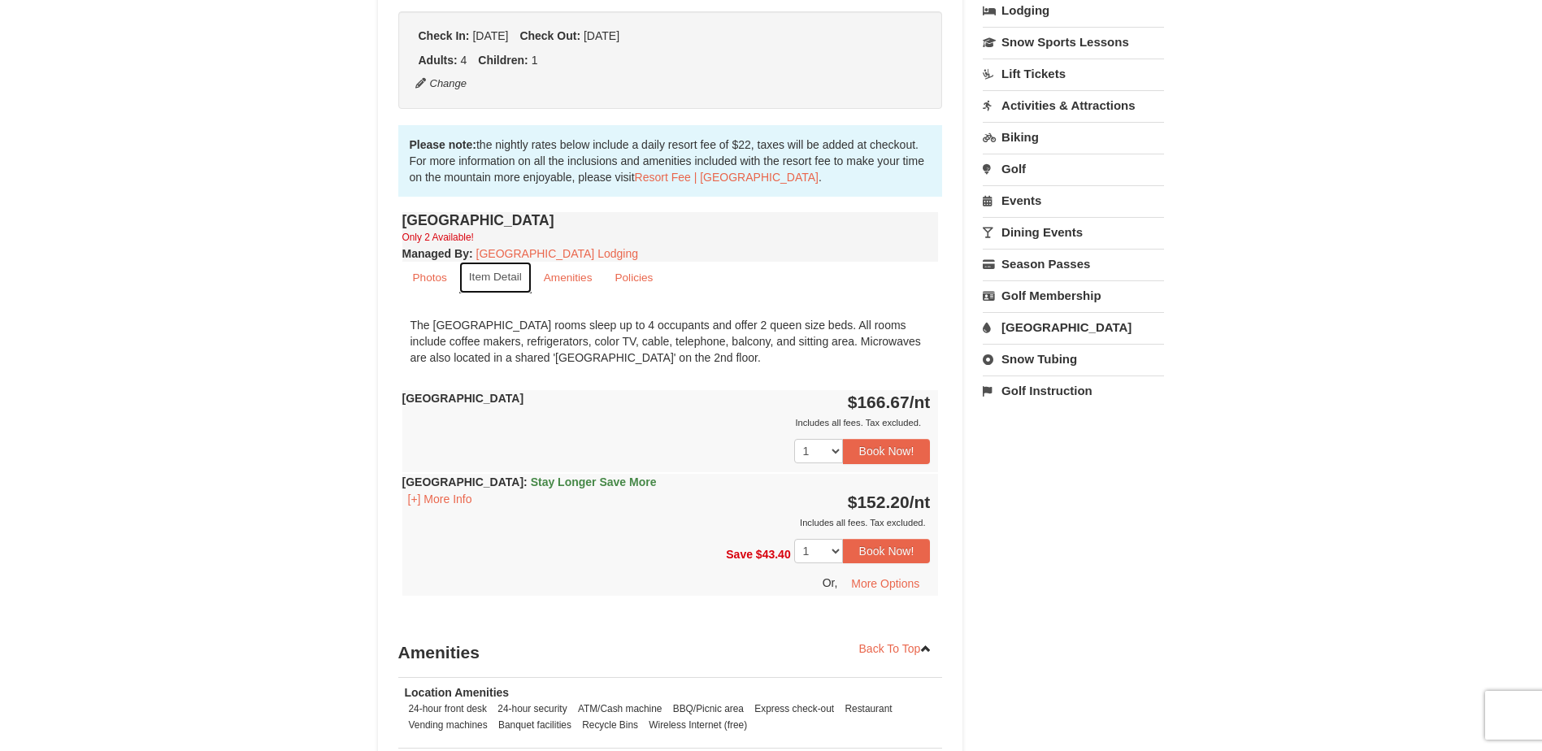 This screenshot has height=751, width=1542. What do you see at coordinates (1073, 41) in the screenshot?
I see `a: Snow Sports Lessons` at bounding box center [1073, 41].